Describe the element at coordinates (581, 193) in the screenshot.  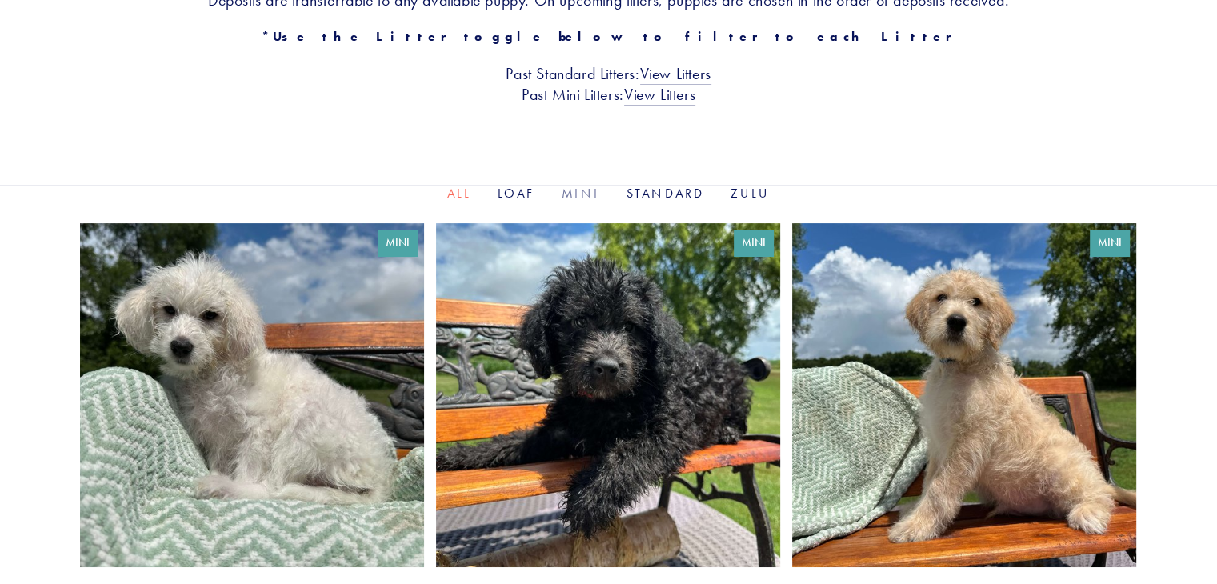
I see `a: Mini` at that location.